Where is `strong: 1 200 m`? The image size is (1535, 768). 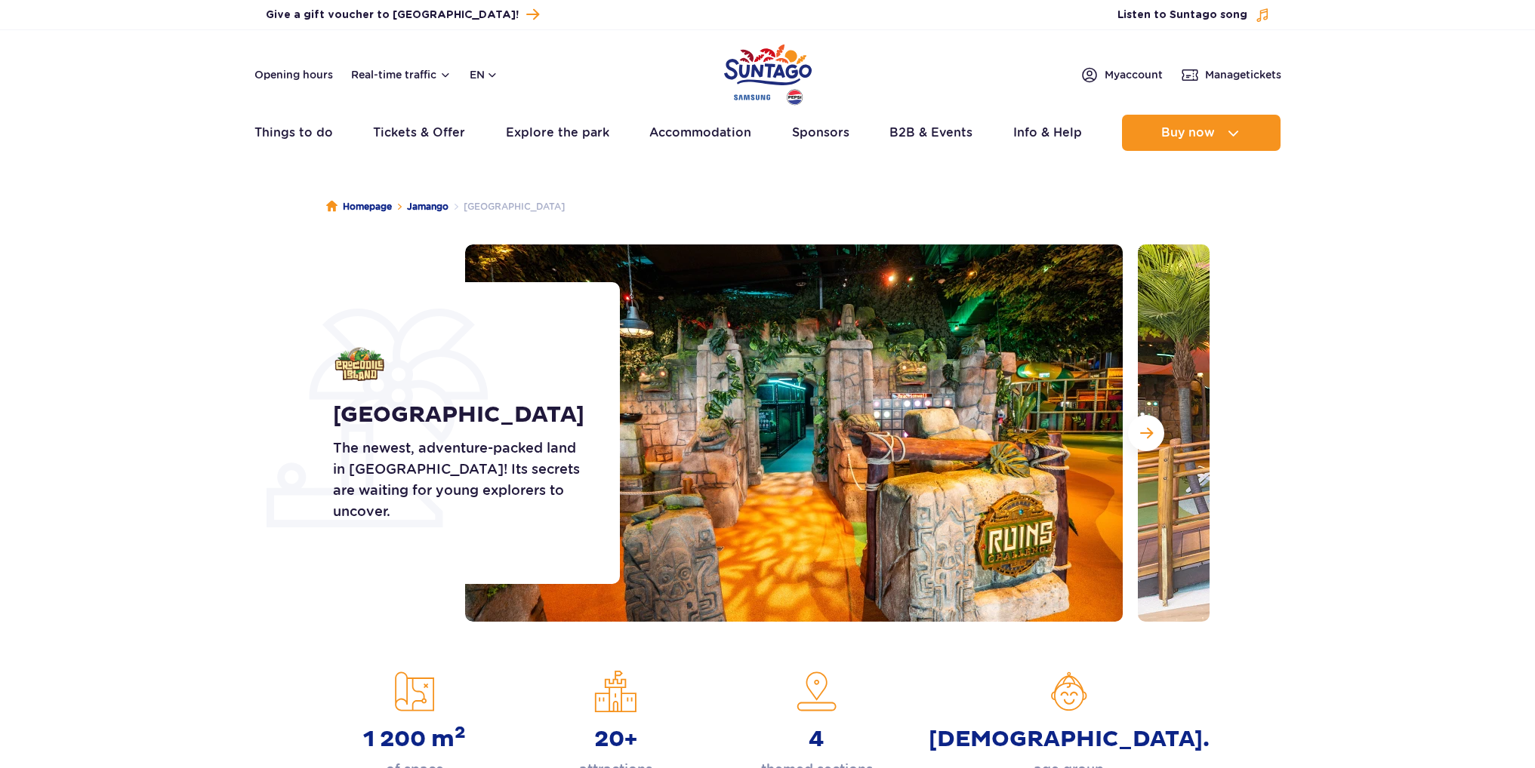
strong: 1 200 m is located at coordinates (414, 740).